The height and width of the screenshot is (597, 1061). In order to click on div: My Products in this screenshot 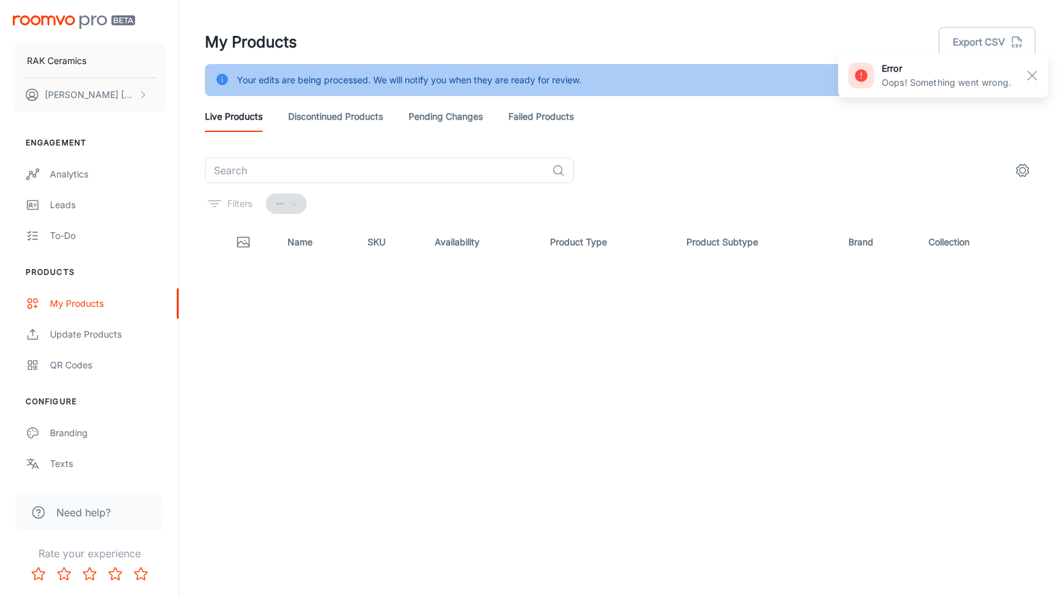, I will do `click(108, 304)`.